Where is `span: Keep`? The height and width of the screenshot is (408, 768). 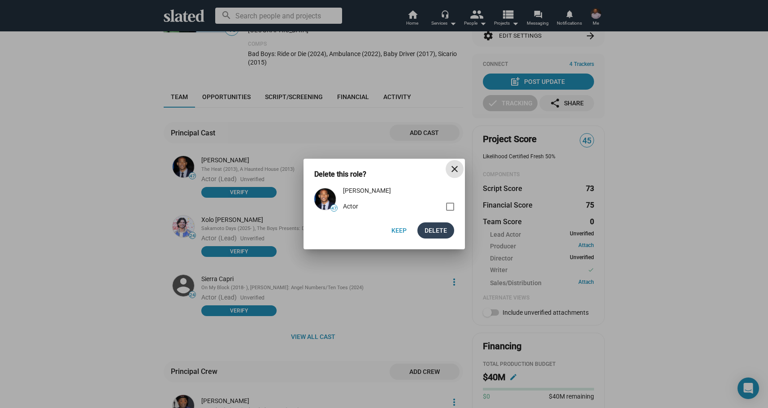
span: Keep is located at coordinates (399, 230).